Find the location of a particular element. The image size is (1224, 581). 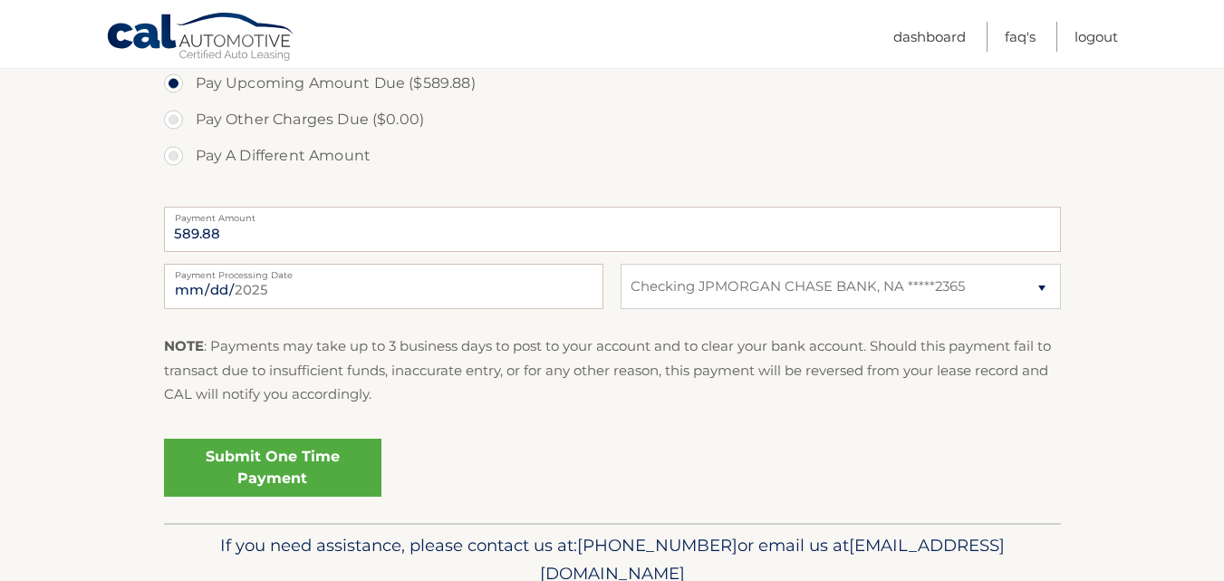

a: Cal Automotive is located at coordinates (201, 38).